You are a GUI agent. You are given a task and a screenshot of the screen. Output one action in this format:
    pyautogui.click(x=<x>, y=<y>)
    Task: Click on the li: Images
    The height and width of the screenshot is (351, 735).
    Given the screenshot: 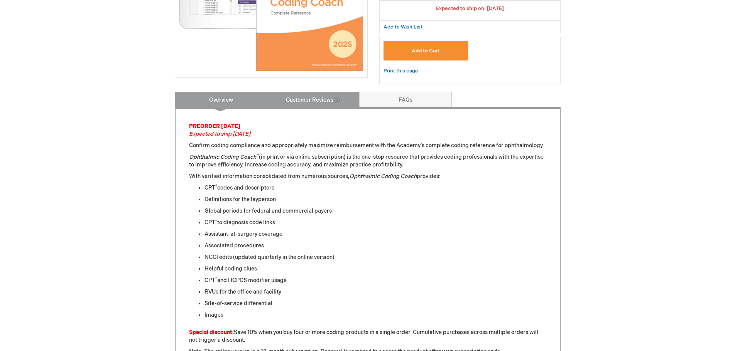 What is the action you would take?
    pyautogui.click(x=375, y=315)
    